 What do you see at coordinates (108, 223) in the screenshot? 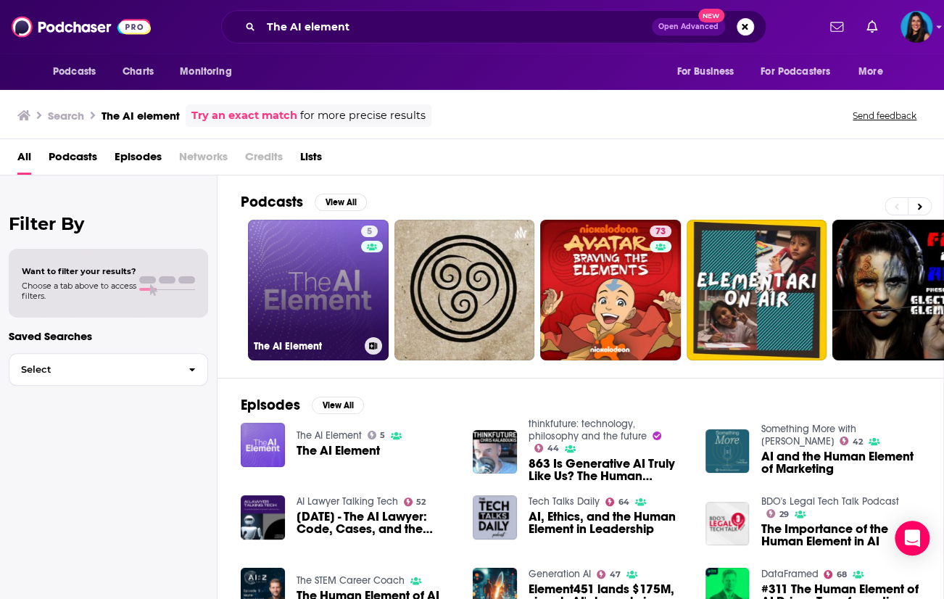
I see `h2: Filter By` at bounding box center [108, 223].